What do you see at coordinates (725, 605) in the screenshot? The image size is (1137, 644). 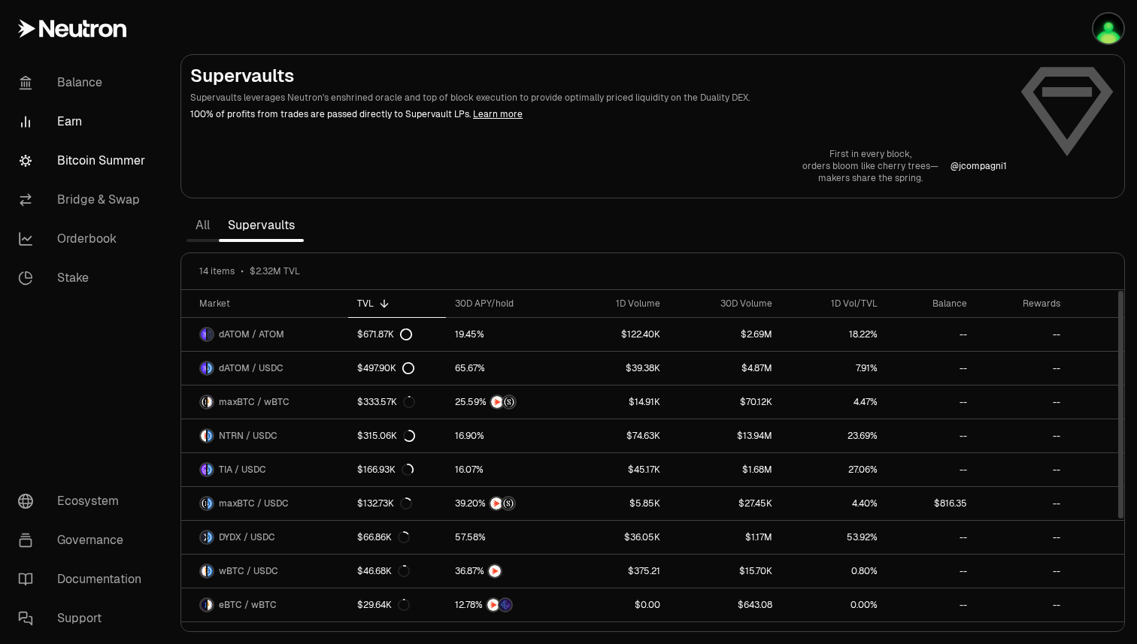 I see `a: $643.08` at bounding box center [725, 605].